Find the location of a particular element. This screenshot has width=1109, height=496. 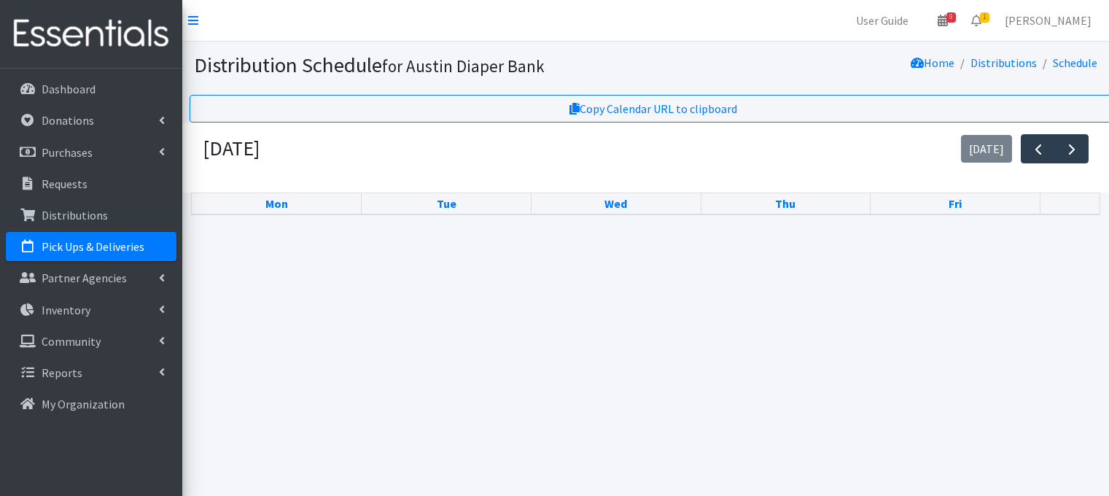

a: Friday is located at coordinates (955, 203).